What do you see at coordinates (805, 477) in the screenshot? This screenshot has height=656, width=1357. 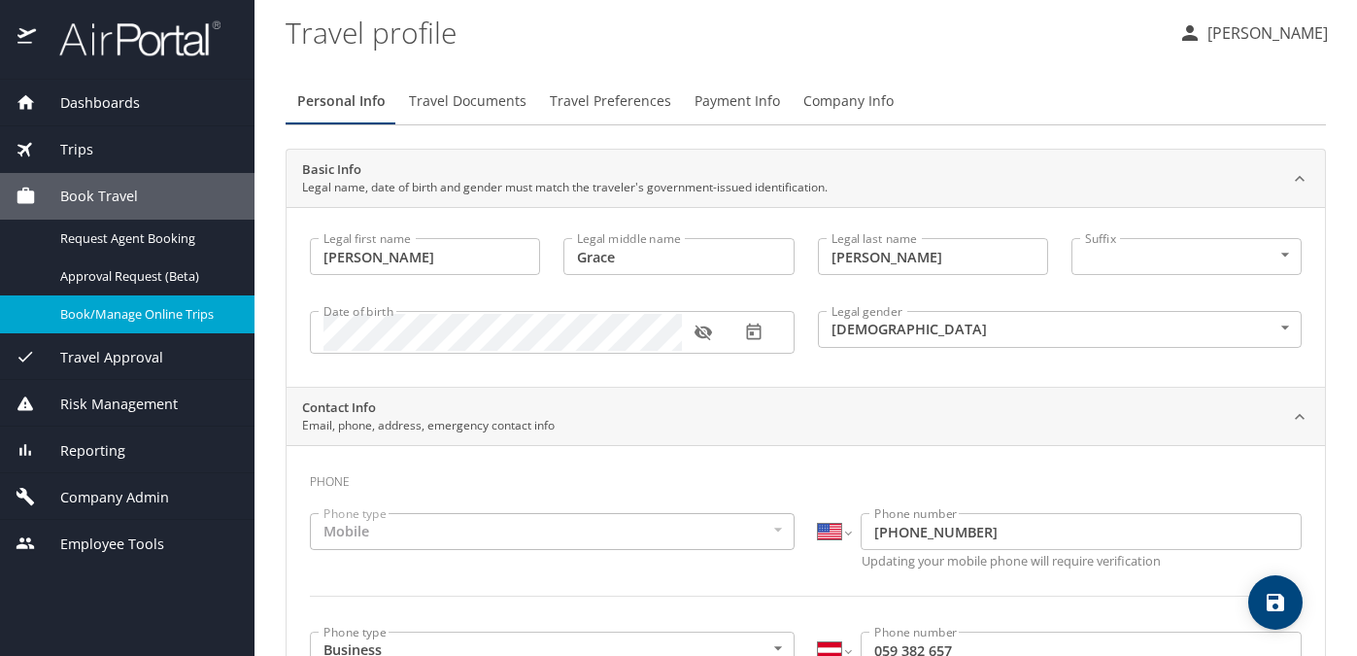 I see `h3: Phone` at bounding box center [805, 477].